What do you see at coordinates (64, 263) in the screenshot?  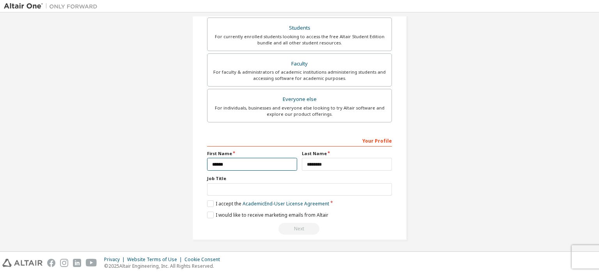 I see `img: instagram.svg` at bounding box center [64, 263].